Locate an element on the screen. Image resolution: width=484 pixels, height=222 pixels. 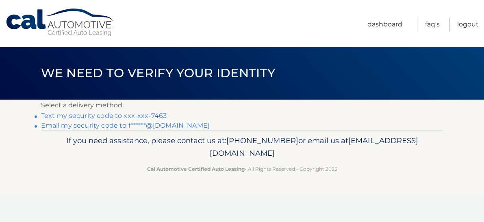
a: Cal Automotive is located at coordinates (60, 22).